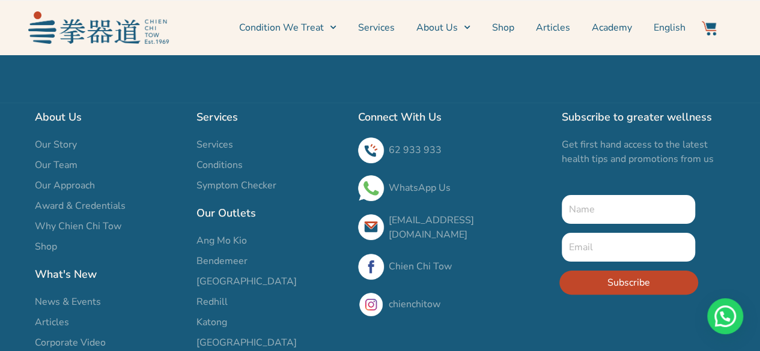 The height and width of the screenshot is (351, 760). What do you see at coordinates (271, 117) in the screenshot?
I see `h2: Services` at bounding box center [271, 117].